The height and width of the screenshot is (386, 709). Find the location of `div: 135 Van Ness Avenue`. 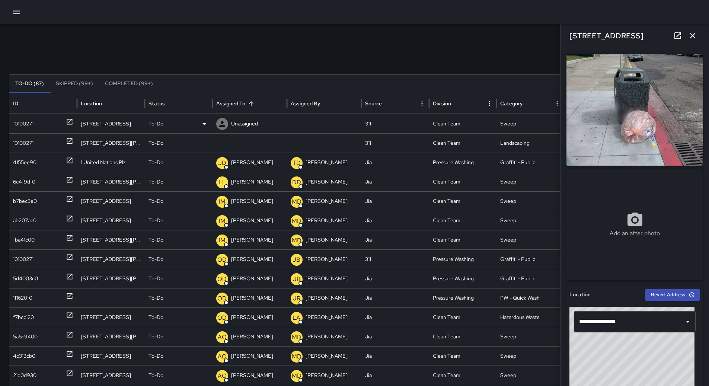

div: 135 Van Ness Avenue is located at coordinates (111, 337).